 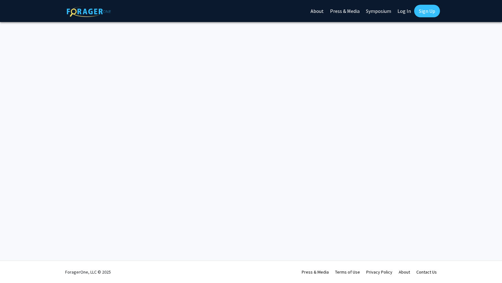 What do you see at coordinates (347, 272) in the screenshot?
I see `a: Terms of Use` at bounding box center [347, 272].